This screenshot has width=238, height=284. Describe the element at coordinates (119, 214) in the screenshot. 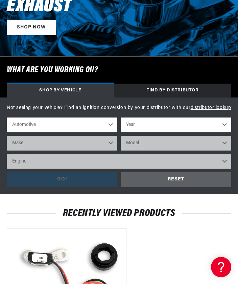

I see `h2: Recently Viewed Products` at that location.